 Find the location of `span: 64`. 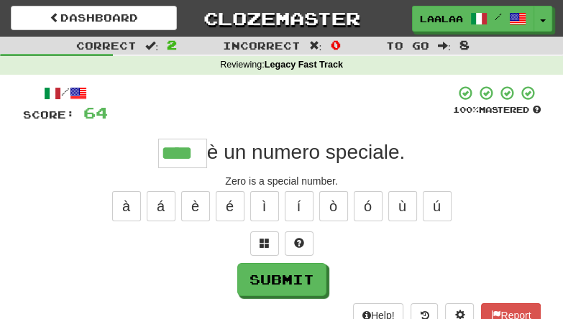

span: 64 is located at coordinates (96, 112).